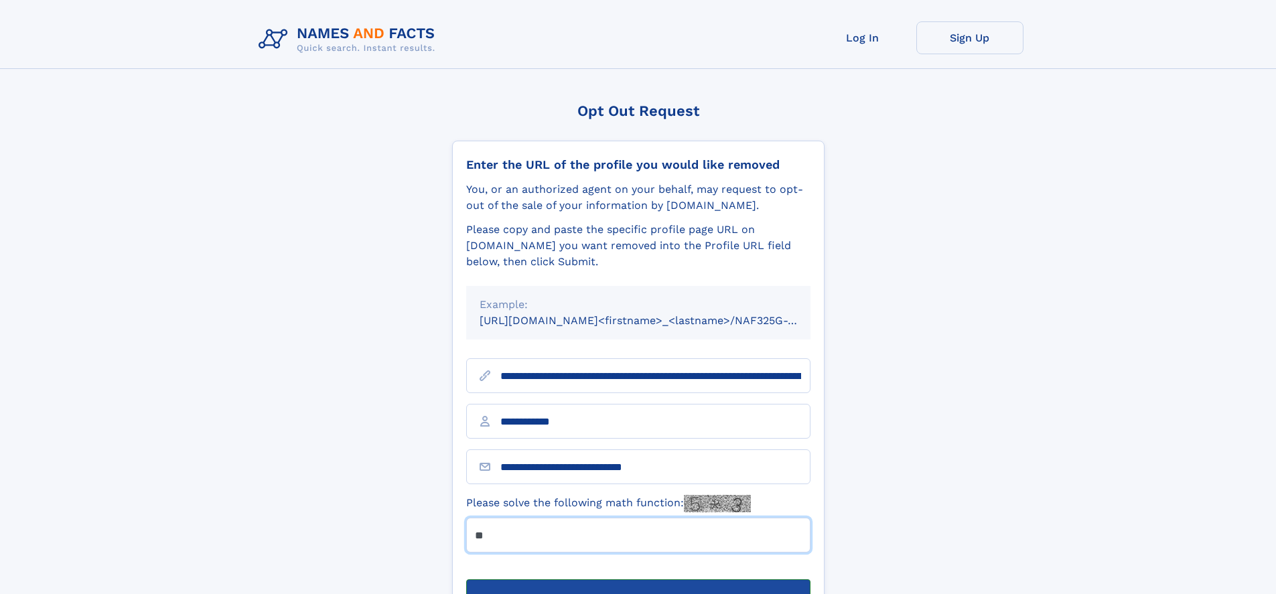 The height and width of the screenshot is (594, 1276). I want to click on div: You, or an authorized agent on your behalf, may request to opt-out of the sale of your informatio..., so click(638, 198).